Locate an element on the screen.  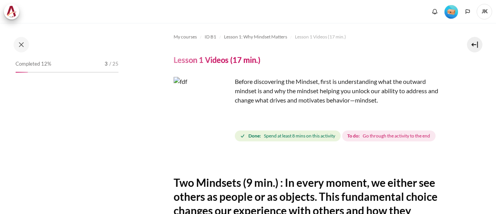
span: My courses is located at coordinates (185, 37).